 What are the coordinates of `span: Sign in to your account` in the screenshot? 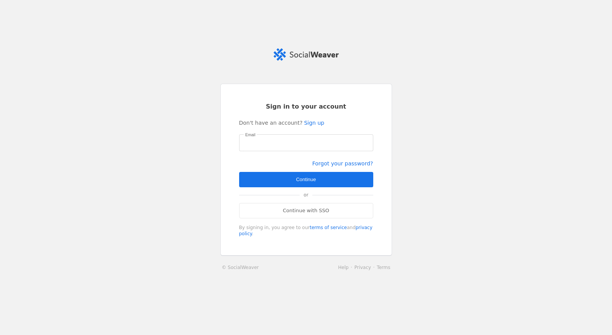 It's located at (306, 107).